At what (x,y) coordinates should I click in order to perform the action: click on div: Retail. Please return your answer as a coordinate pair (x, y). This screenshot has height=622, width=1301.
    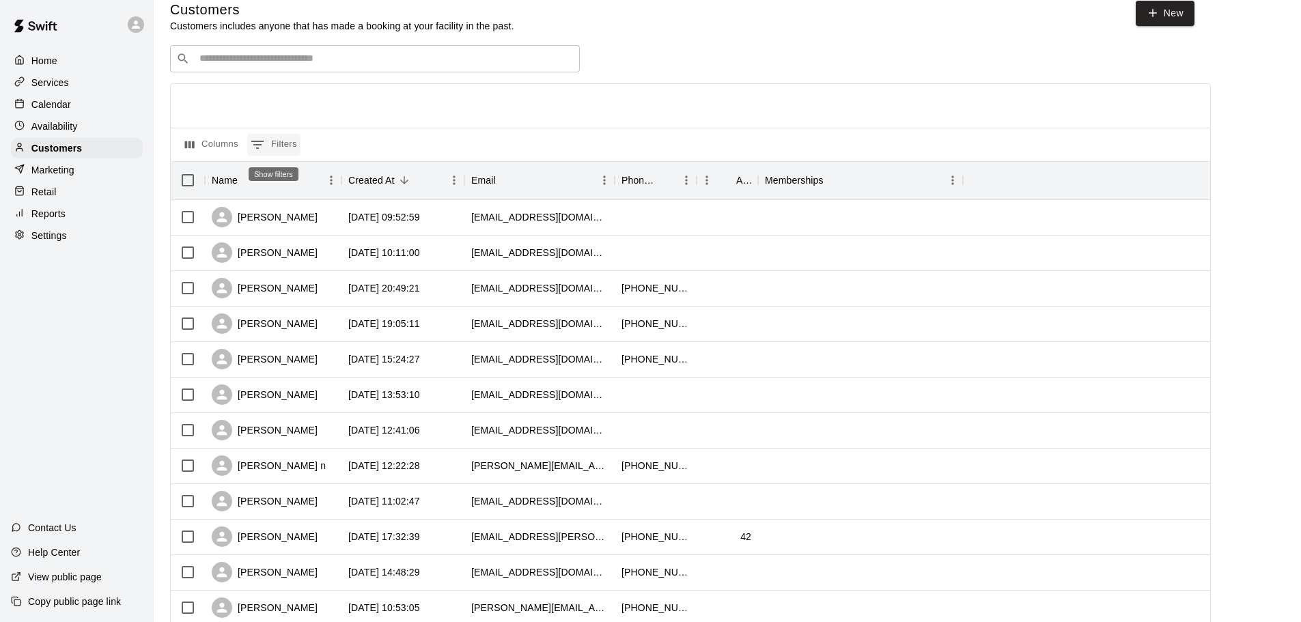
    Looking at the image, I should click on (76, 192).